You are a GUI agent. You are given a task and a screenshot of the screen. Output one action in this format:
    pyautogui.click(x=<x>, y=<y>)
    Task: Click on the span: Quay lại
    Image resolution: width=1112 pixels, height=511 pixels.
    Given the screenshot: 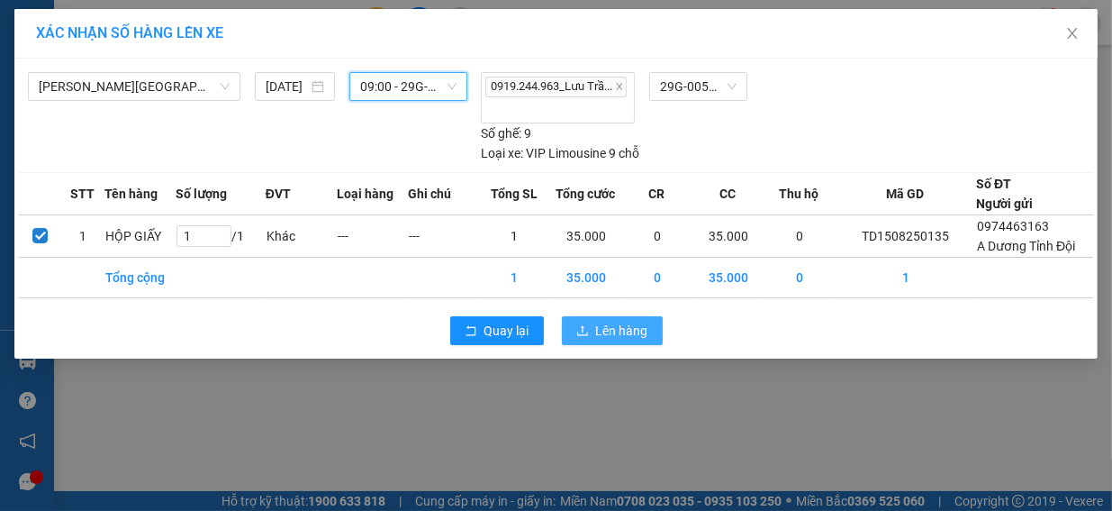 What is the action you would take?
    pyautogui.click(x=507, y=331)
    